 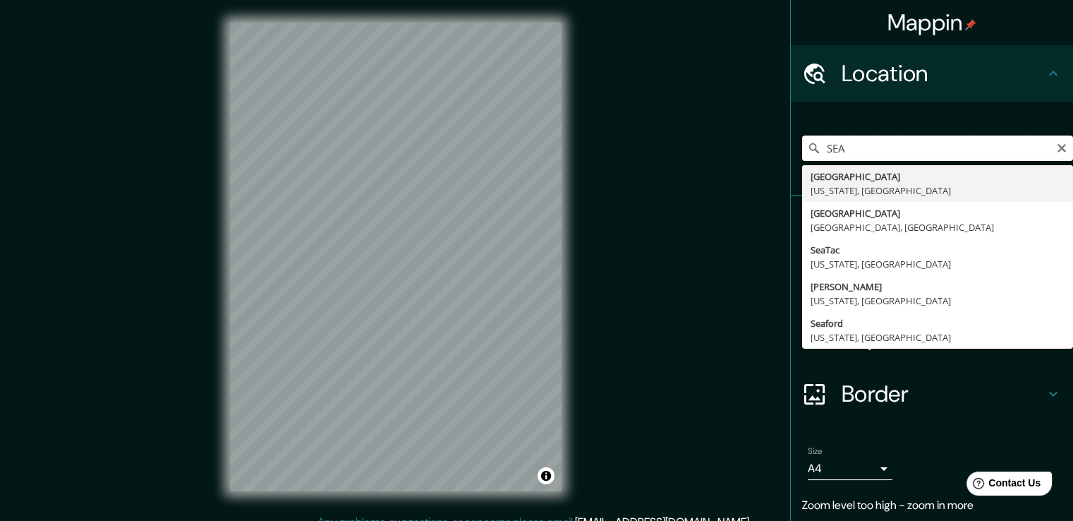 What do you see at coordinates (932, 224) in the screenshot?
I see `div: Pins` at bounding box center [932, 224].